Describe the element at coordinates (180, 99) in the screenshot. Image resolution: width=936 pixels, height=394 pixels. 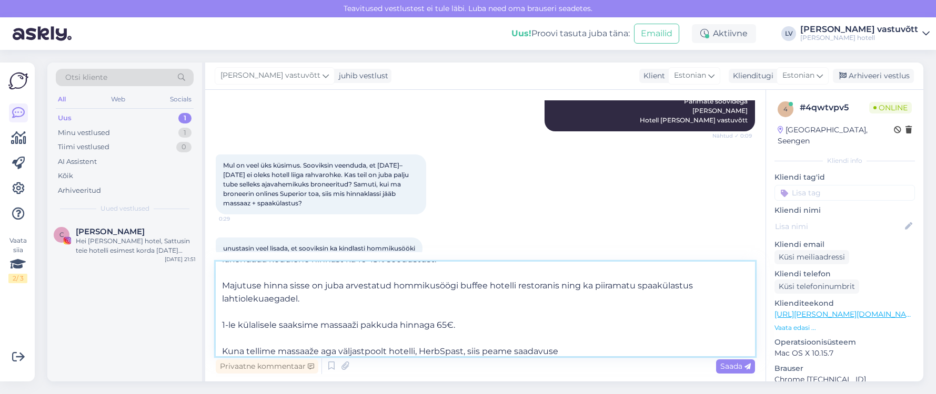
I see `div: Socials` at that location.